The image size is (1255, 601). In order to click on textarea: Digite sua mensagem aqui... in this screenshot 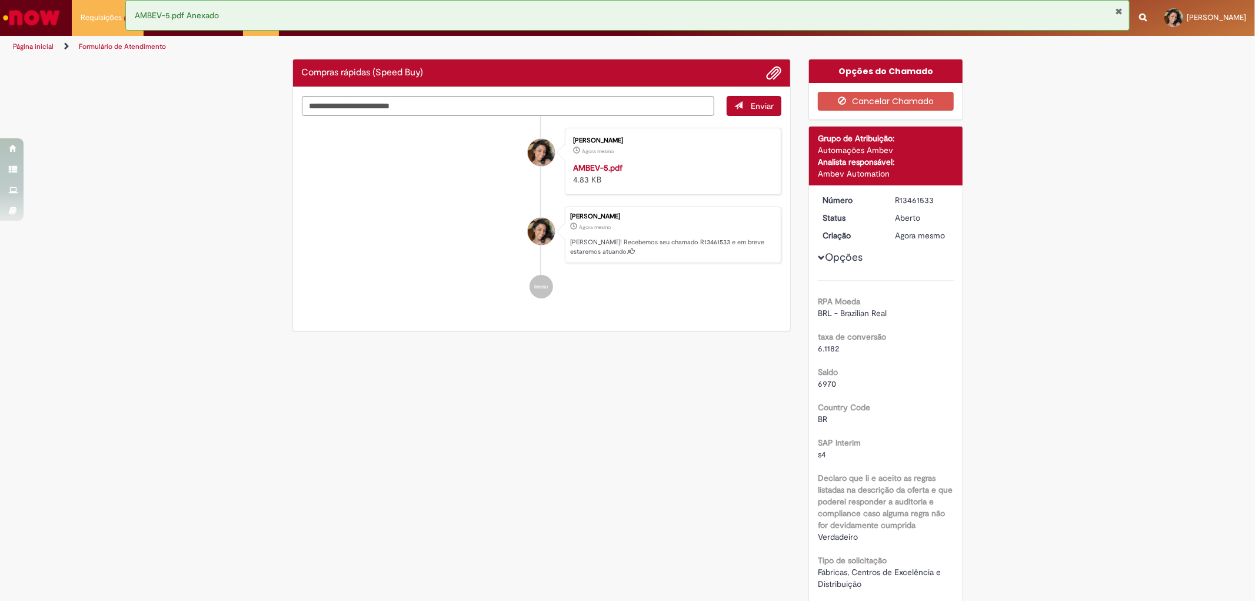, I will do `click(508, 106)`.